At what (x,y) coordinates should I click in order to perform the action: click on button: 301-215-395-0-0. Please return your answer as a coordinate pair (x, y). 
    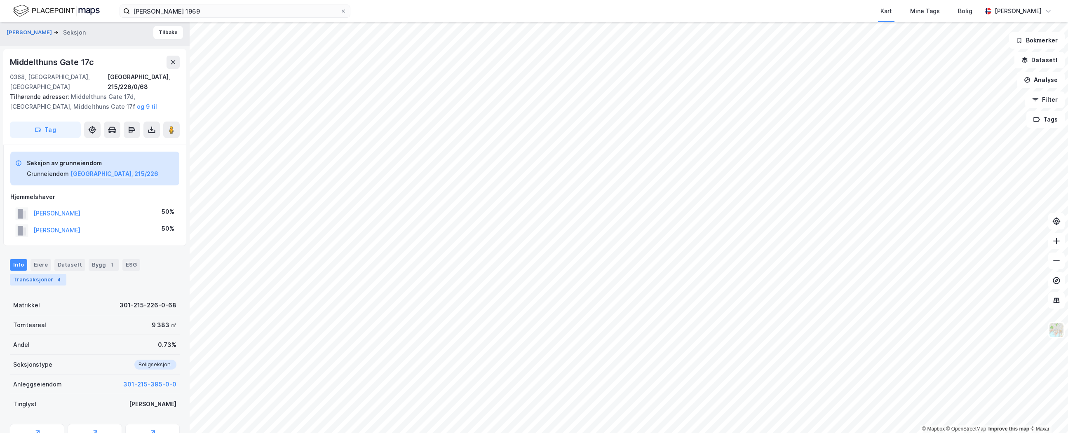
    Looking at the image, I should click on (150, 385).